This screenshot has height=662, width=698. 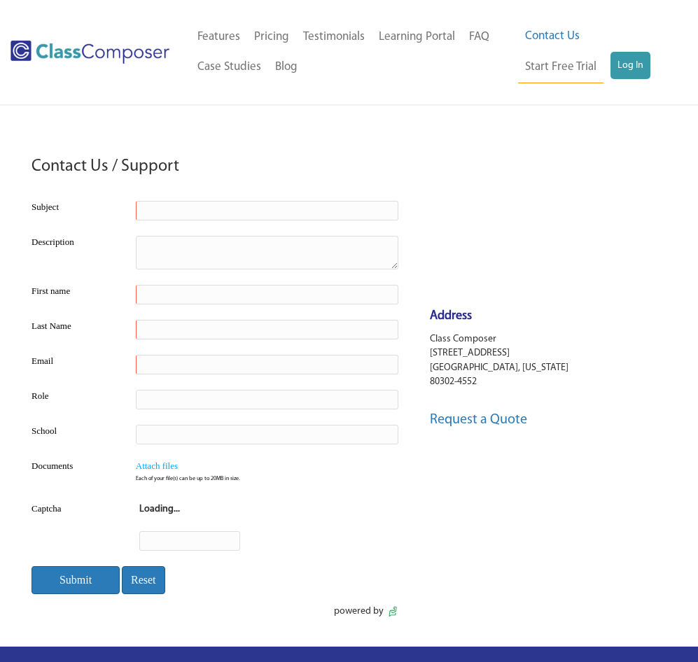 What do you see at coordinates (76, 580) in the screenshot?
I see `input: Submit` at bounding box center [76, 580].